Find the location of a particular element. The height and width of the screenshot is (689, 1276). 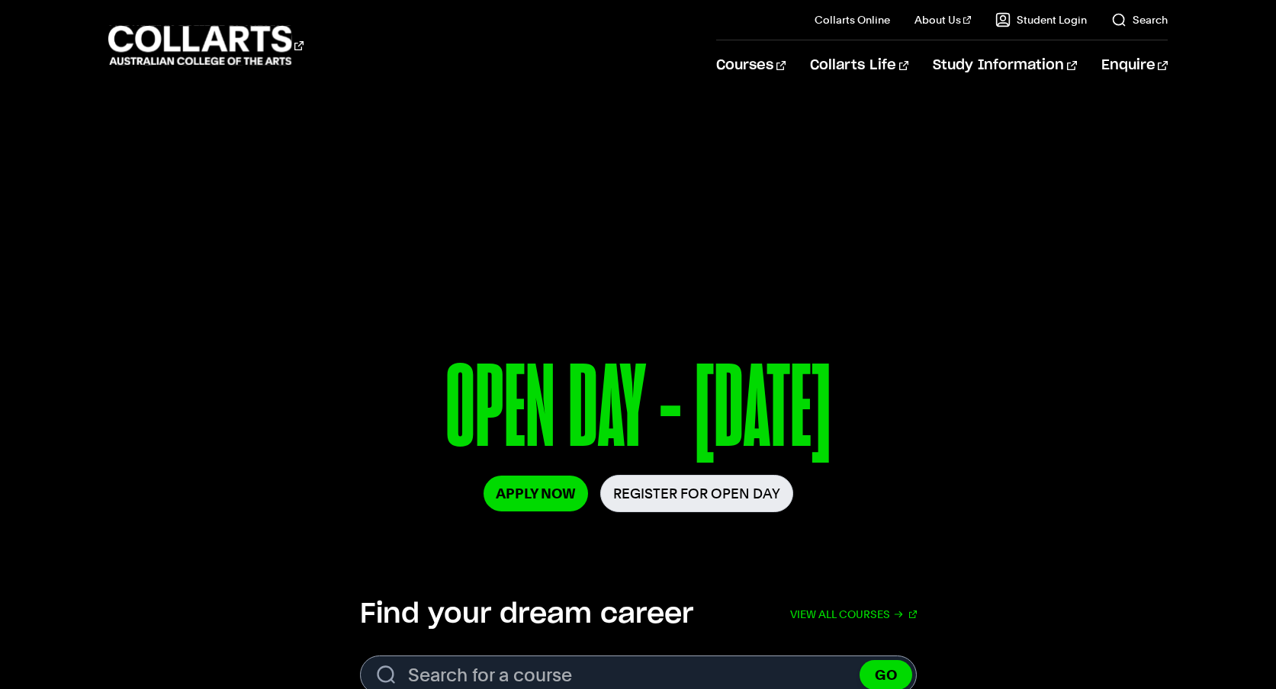

h2: Find your dream career is located at coordinates (526, 615).